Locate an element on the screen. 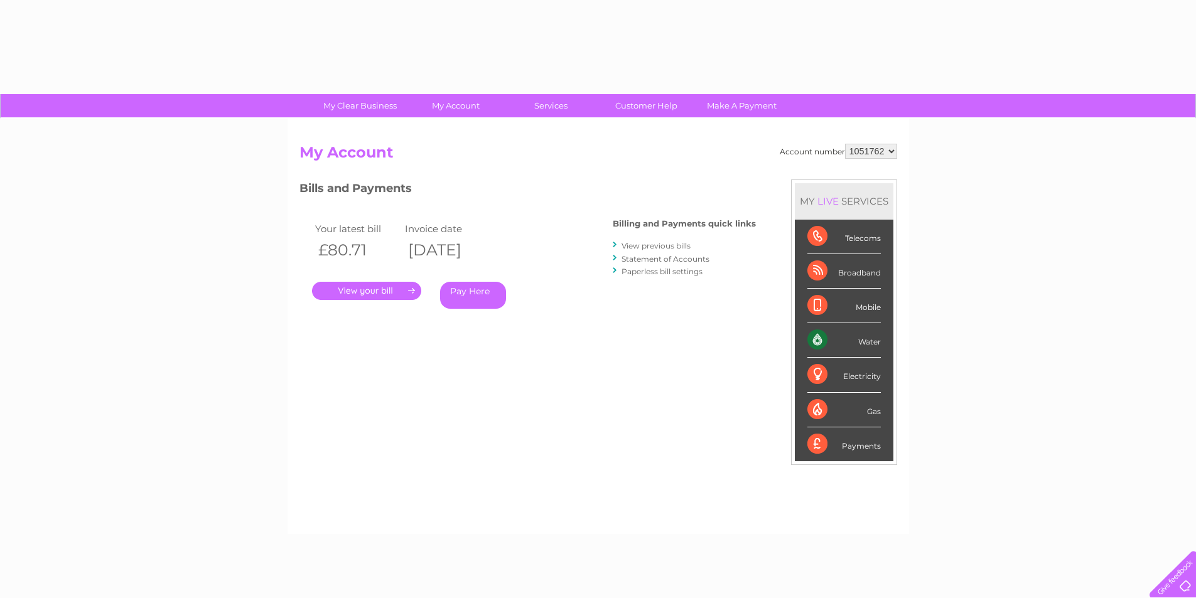 The image size is (1196, 598). h4: Billing and Payments quick links is located at coordinates (684, 224).